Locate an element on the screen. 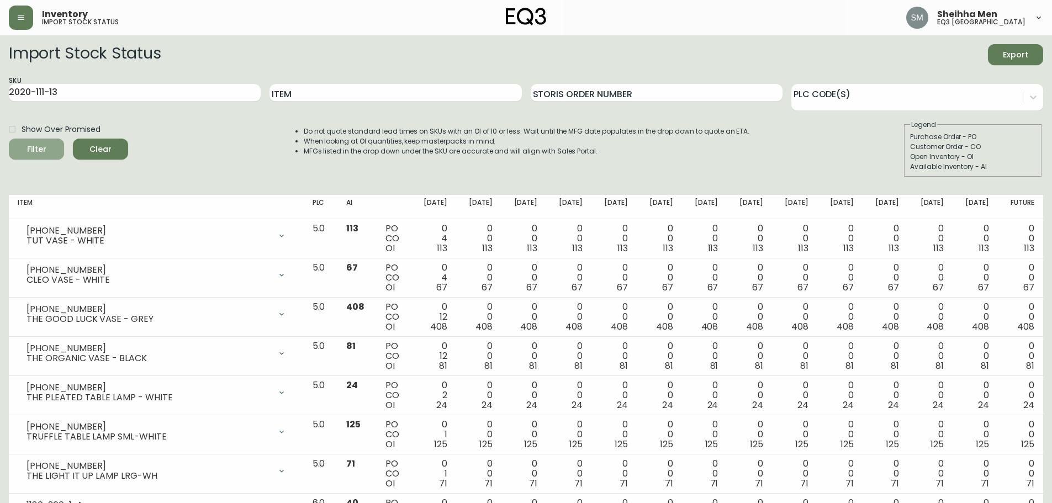 This screenshot has height=503, width=1052. span: Clear is located at coordinates (100, 149).